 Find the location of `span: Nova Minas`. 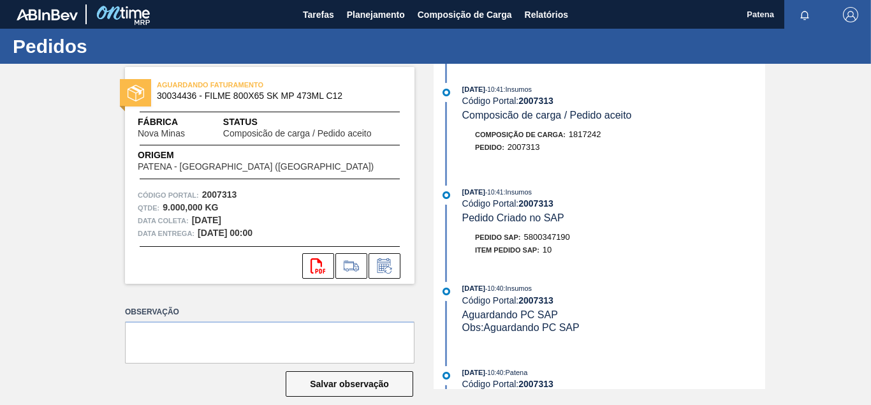

span: Nova Minas is located at coordinates (161, 133).